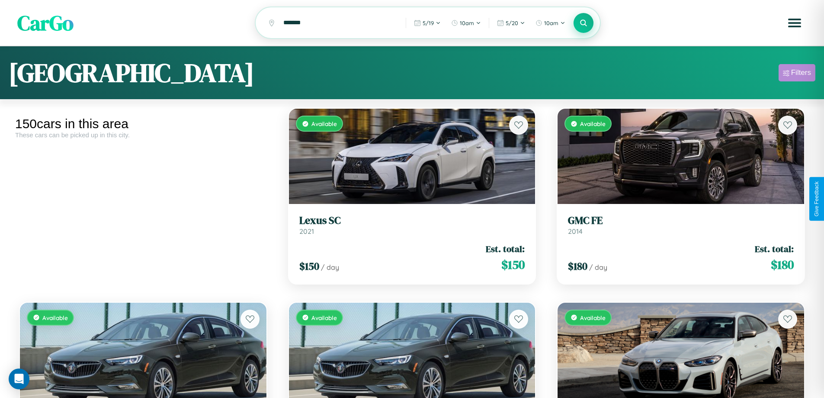 This screenshot has height=398, width=824. What do you see at coordinates (512, 23) in the screenshot?
I see `span: 5 / 20` at bounding box center [512, 23].